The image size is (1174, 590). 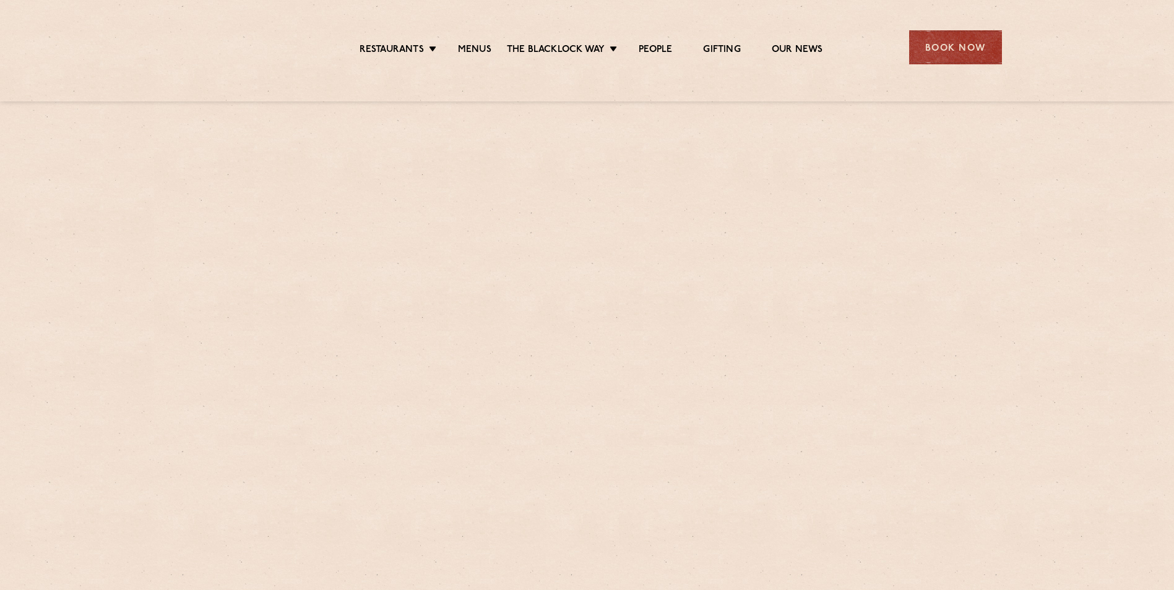 I want to click on a: Gifting, so click(x=721, y=51).